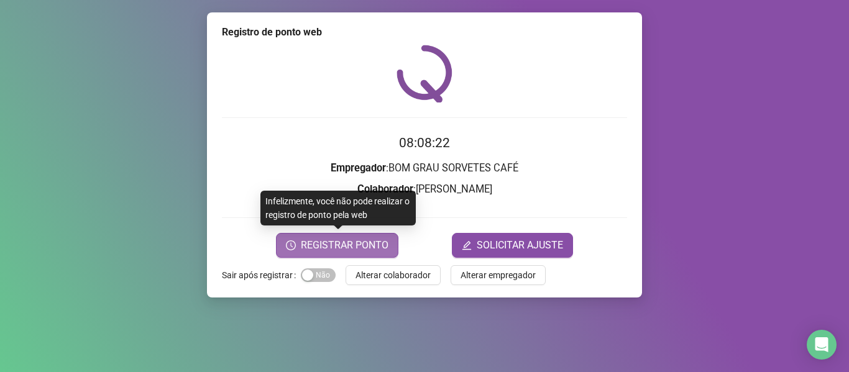 Image resolution: width=849 pixels, height=372 pixels. I want to click on button: REGISTRAR PONTO, so click(337, 245).